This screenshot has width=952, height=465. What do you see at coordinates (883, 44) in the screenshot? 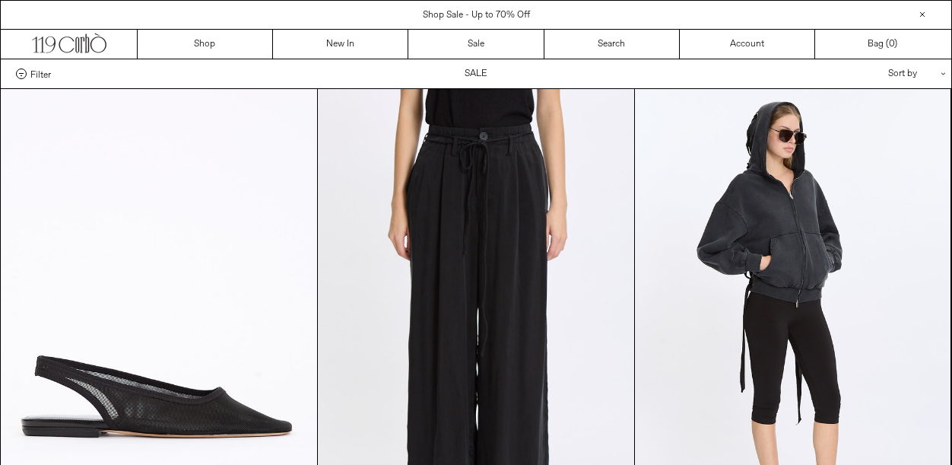
I see `a: Bag ()` at bounding box center [883, 44].